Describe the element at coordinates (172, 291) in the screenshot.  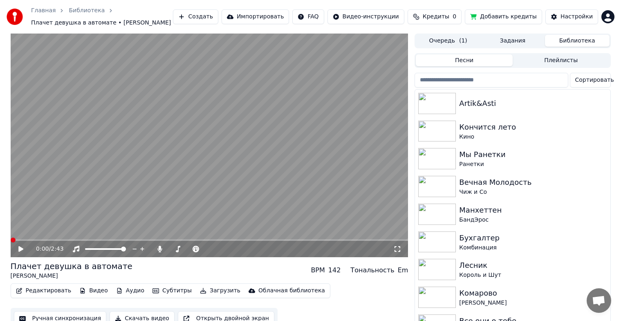
I see `button: Субтитры` at that location.